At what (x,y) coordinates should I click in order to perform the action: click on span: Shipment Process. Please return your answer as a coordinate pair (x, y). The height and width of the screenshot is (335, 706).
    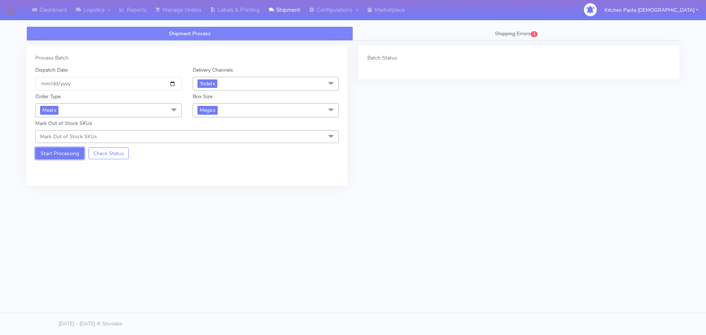
    Looking at the image, I should click on (190, 33).